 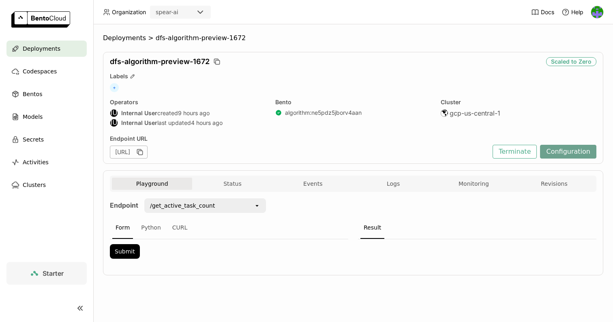 What do you see at coordinates (572, 12) in the screenshot?
I see `div: Help` at bounding box center [572, 12].